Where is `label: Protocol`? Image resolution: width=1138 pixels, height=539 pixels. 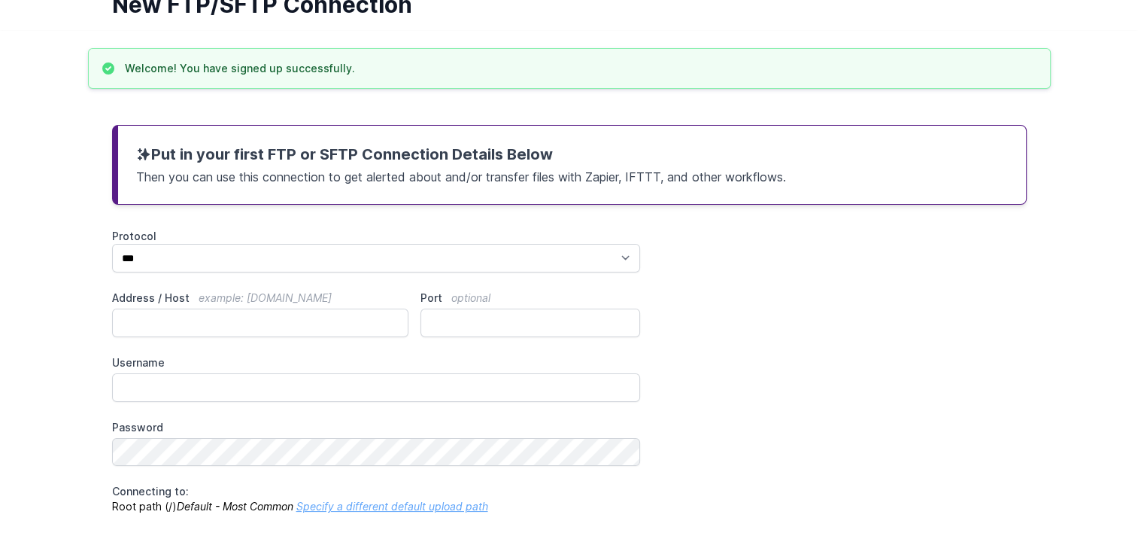
label: Protocol is located at coordinates (376, 236).